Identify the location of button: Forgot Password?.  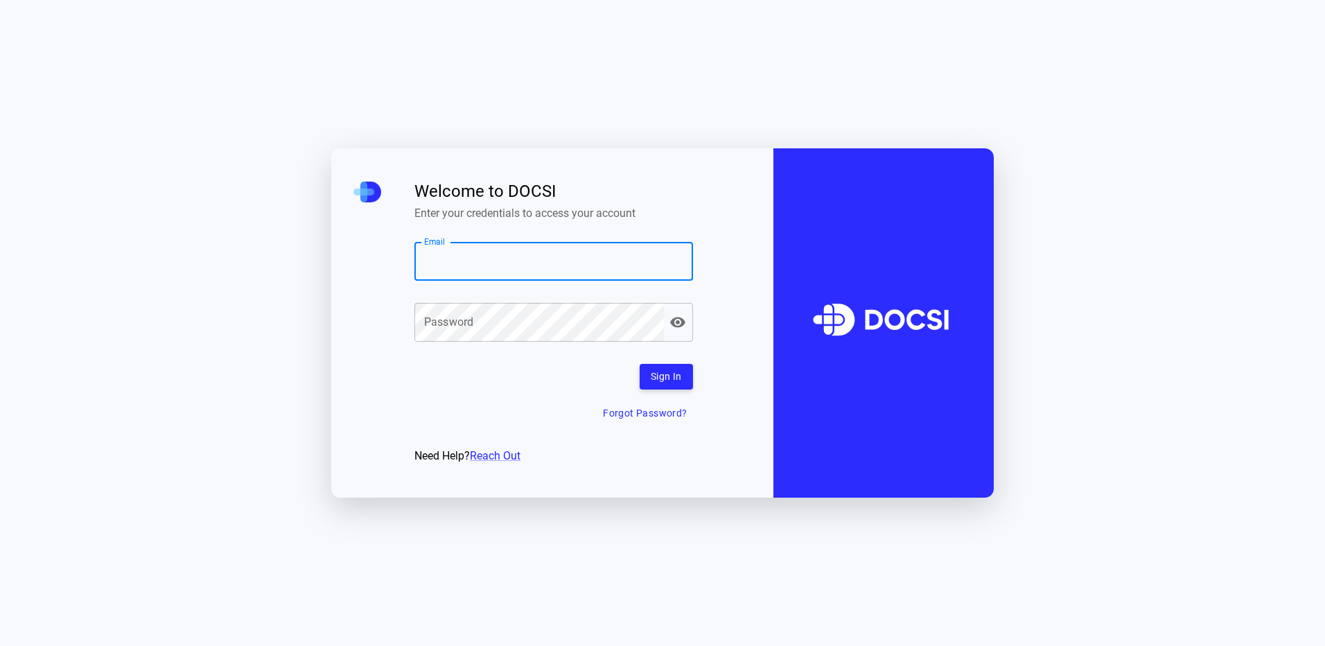
(645, 413).